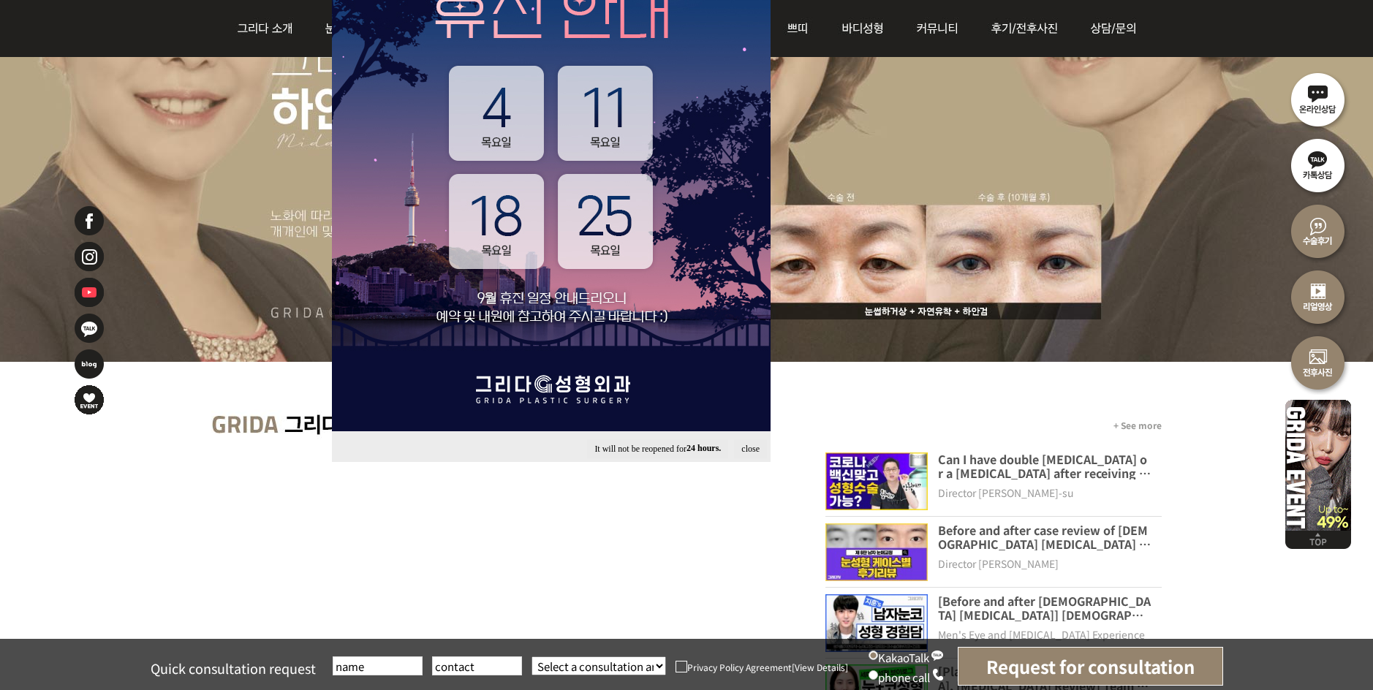 The width and height of the screenshot is (1373, 690). I want to click on font: Quick consultation request, so click(233, 668).